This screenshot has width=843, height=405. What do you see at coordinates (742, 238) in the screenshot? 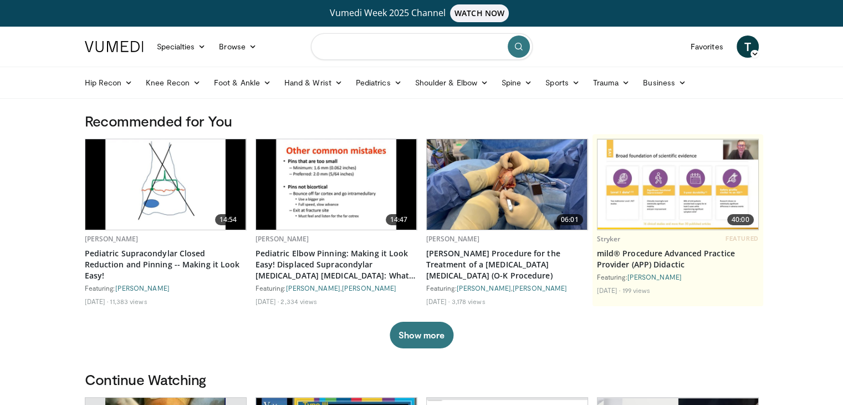
I see `span: FEATURED` at bounding box center [742, 238].